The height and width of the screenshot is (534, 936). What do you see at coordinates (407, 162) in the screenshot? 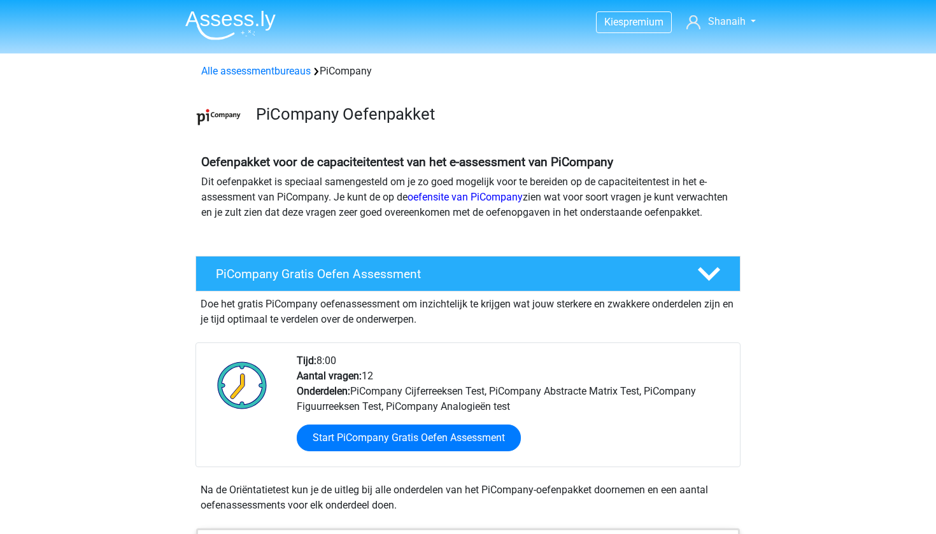
I see `b: Oefenpakket voor de capaciteitentest van het e-assessment van PiCompany` at bounding box center [407, 162].